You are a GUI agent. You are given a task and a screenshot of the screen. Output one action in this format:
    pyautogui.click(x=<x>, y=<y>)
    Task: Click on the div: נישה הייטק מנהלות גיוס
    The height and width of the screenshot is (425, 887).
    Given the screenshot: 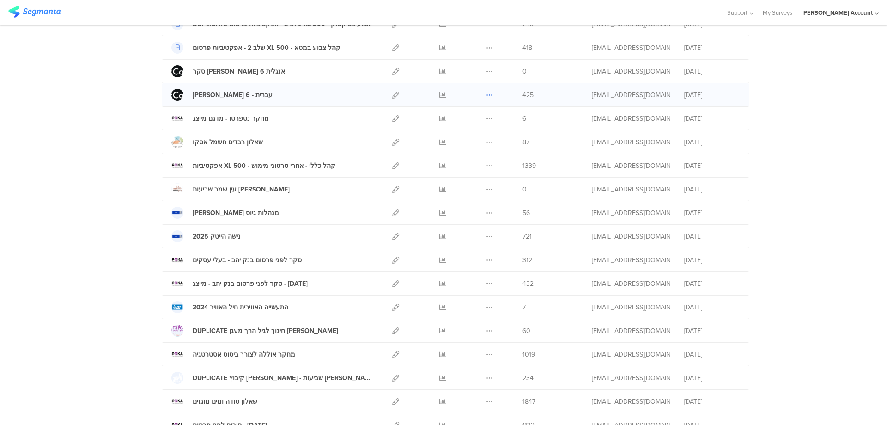 What is the action you would take?
    pyautogui.click(x=236, y=213)
    